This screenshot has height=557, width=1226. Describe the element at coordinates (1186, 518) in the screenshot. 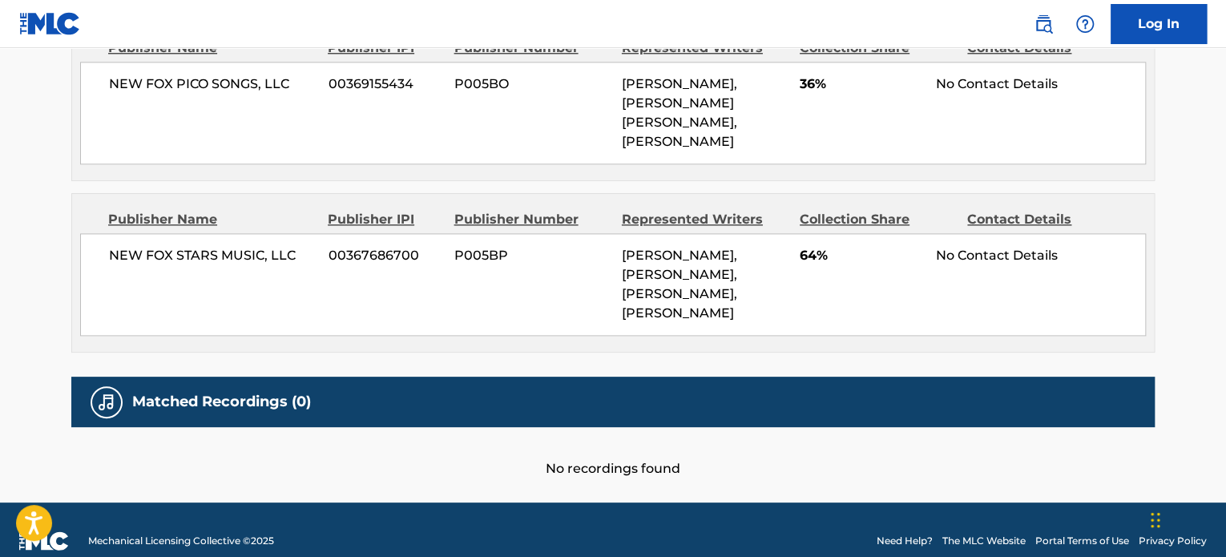

I see `div: Chat Widget` at that location.